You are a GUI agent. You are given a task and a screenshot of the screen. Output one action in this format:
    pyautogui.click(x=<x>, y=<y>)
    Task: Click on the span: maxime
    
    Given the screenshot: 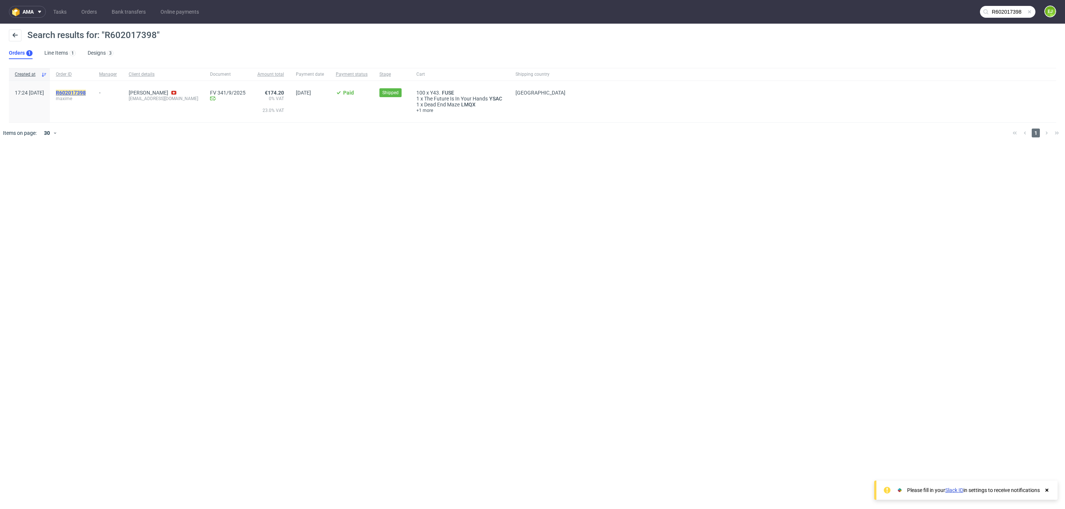 What is the action you would take?
    pyautogui.click(x=71, y=99)
    